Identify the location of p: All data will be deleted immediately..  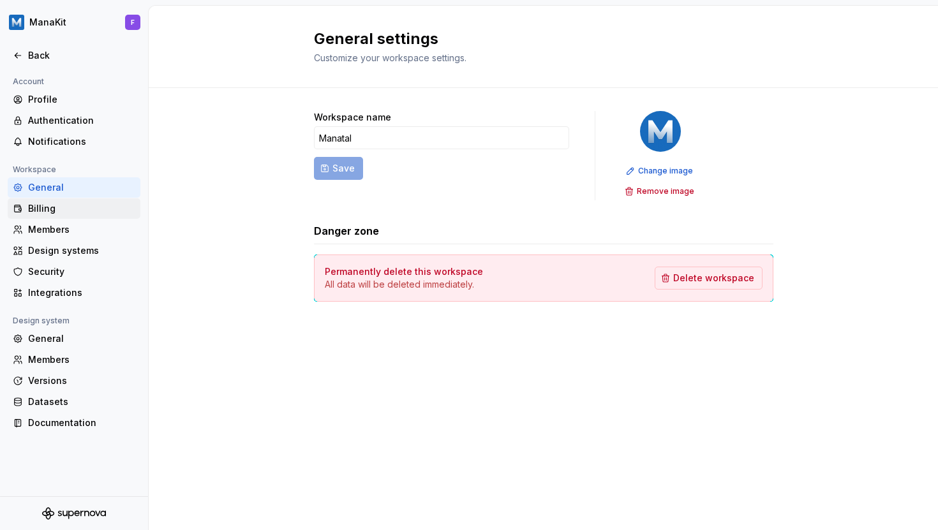
(404, 284).